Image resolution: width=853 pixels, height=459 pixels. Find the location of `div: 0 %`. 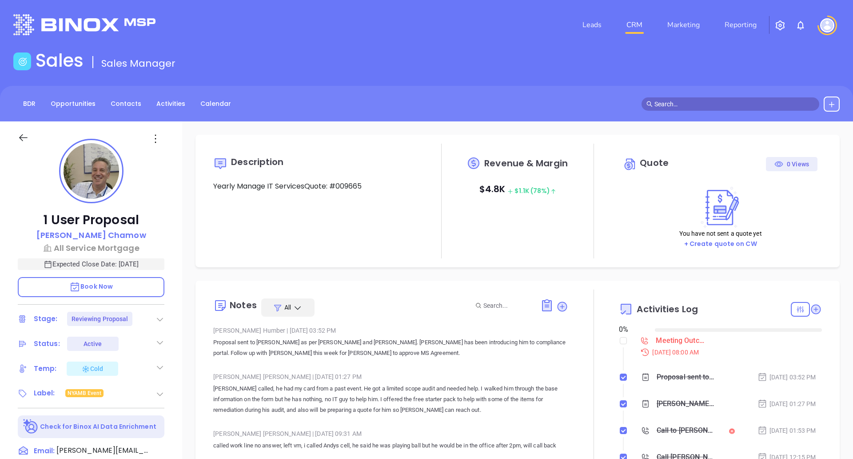

div: 0 % is located at coordinates (632, 329).